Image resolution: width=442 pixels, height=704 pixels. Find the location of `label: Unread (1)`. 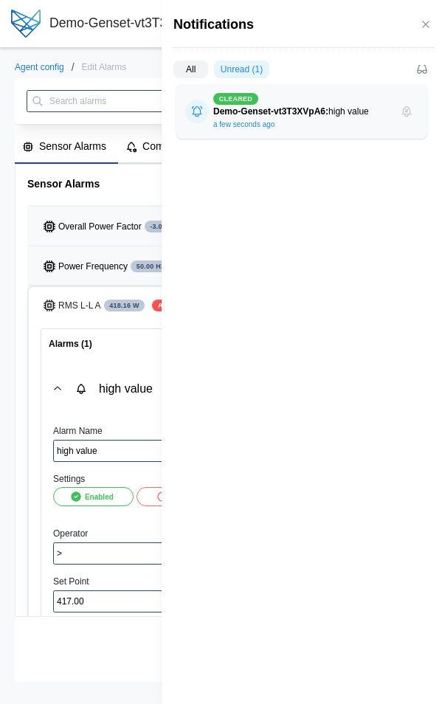

label: Unread (1) is located at coordinates (241, 69).